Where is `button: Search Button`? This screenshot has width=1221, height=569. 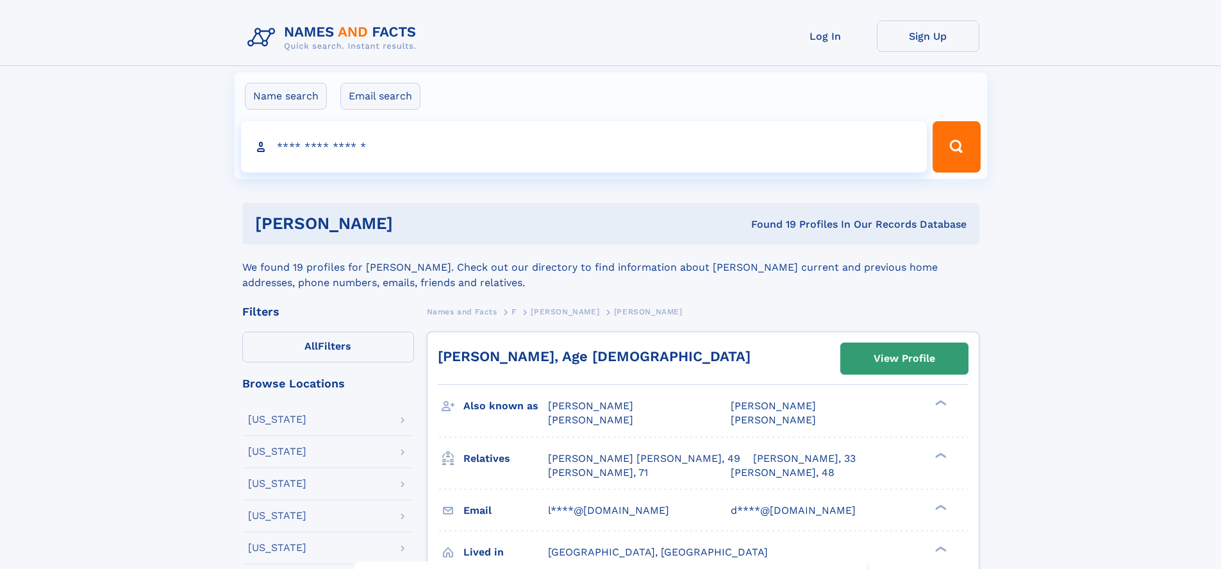 button: Search Button is located at coordinates (956, 147).